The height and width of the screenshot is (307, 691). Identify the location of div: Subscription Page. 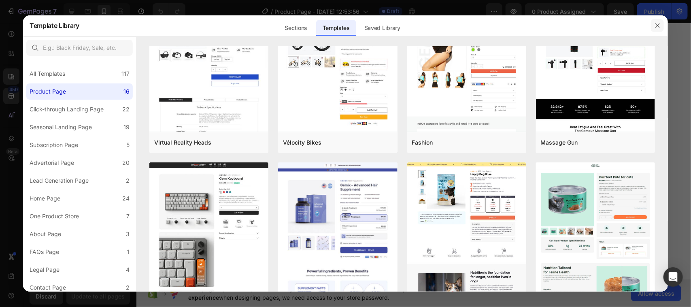
(54, 145).